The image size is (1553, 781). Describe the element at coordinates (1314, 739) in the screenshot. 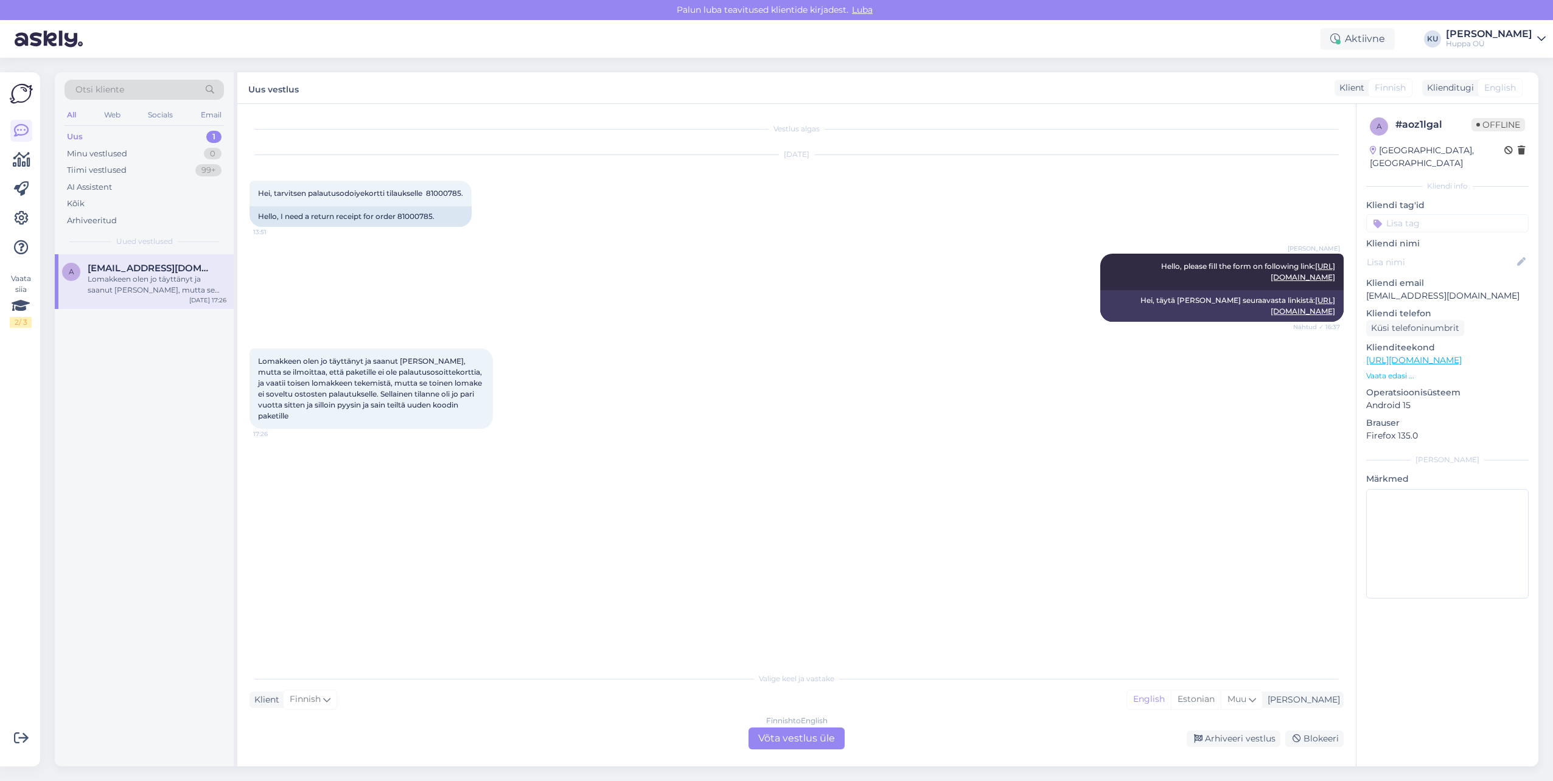

I see `div: Blokeeri` at that location.